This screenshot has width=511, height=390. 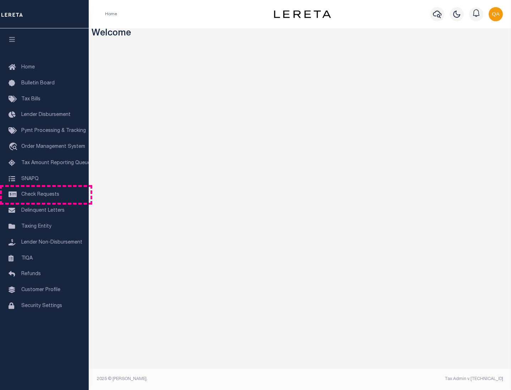 I want to click on i: travel_explore, so click(x=14, y=147).